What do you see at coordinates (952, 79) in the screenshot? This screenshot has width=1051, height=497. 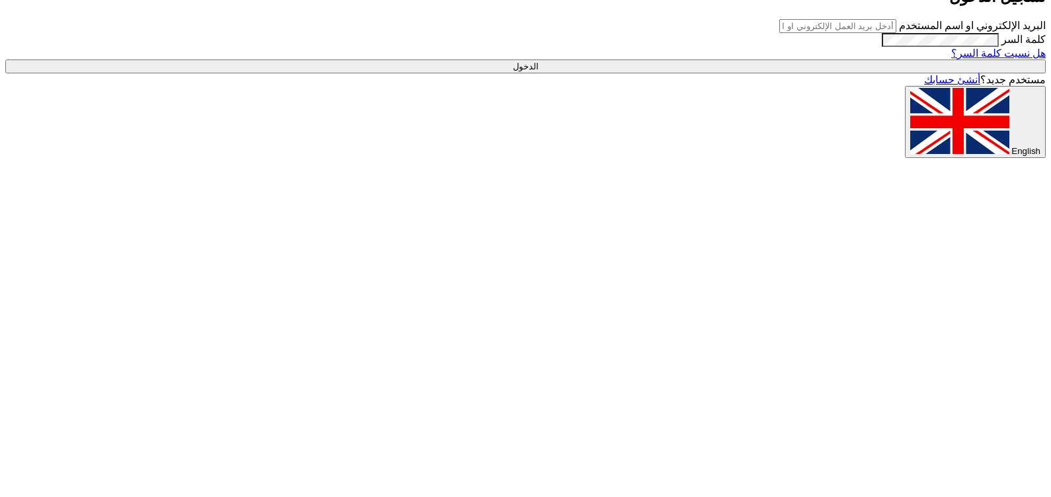 I see `a: أنشئ حسابك` at bounding box center [952, 79].